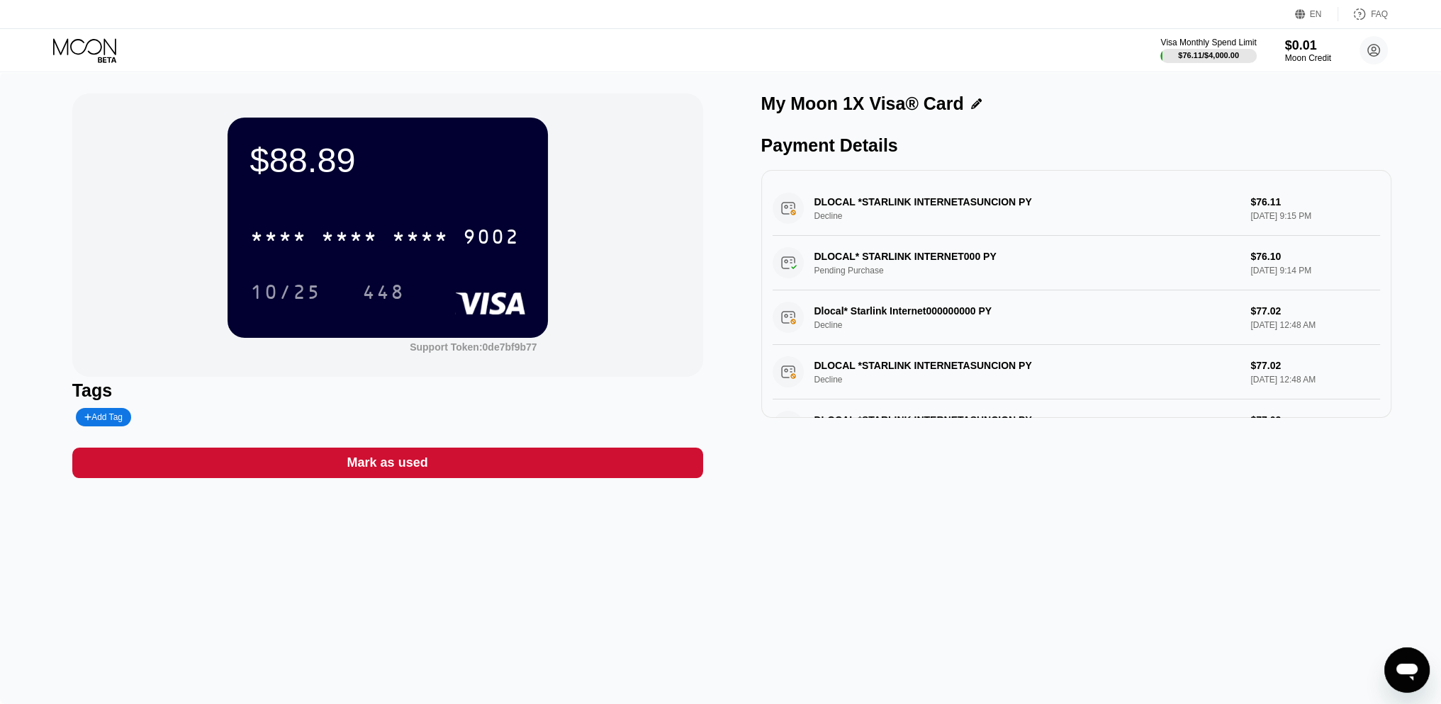  What do you see at coordinates (388, 160) in the screenshot?
I see `div: $88.89` at bounding box center [388, 160].